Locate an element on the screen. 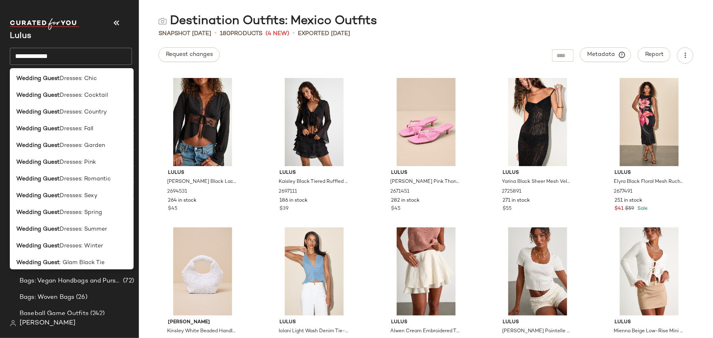 Image resolution: width=713 pixels, height=338 pixels. span: 186 in stock is located at coordinates (293, 201).